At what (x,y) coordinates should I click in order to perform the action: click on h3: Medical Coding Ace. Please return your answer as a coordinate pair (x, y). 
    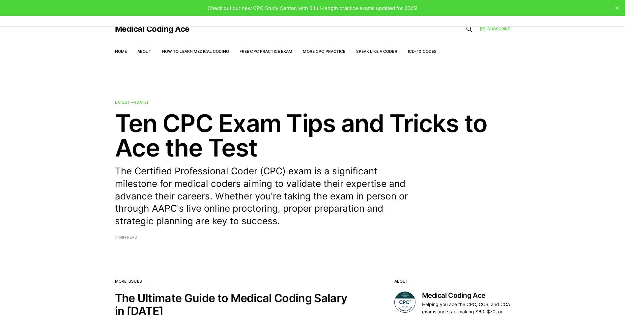
    Looking at the image, I should click on (467, 295).